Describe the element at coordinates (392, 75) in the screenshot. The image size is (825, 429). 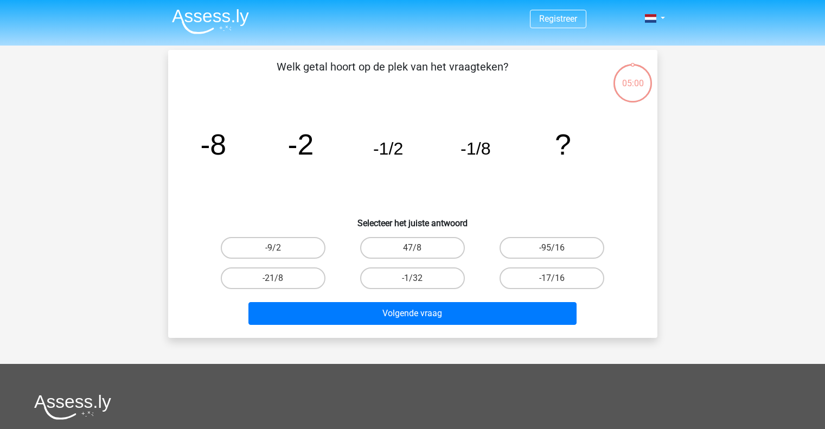
I see `p: Welk getal hoort op de plek van het vraagteken?` at that location.